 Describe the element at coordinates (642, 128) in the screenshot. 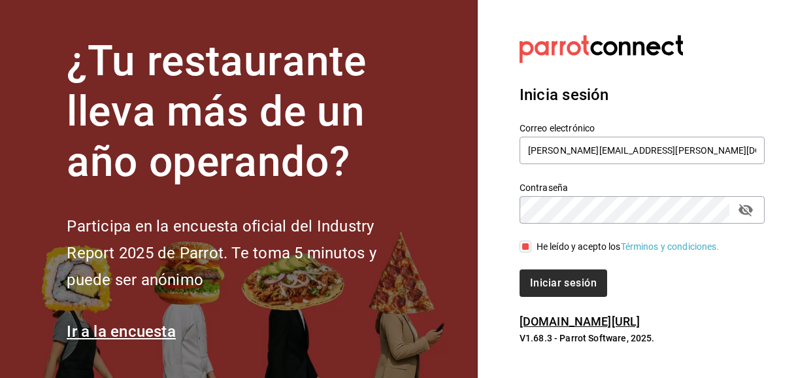

I see `label: Correo electrónico` at that location.